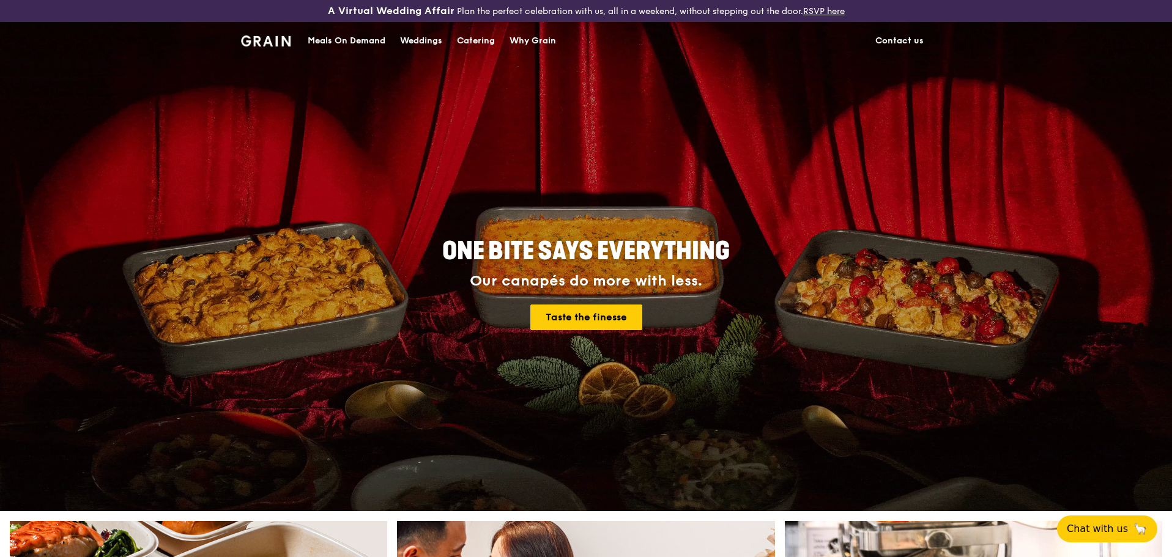 Image resolution: width=1172 pixels, height=557 pixels. Describe the element at coordinates (391, 11) in the screenshot. I see `h3: A Virtual Wedding Affair` at that location.